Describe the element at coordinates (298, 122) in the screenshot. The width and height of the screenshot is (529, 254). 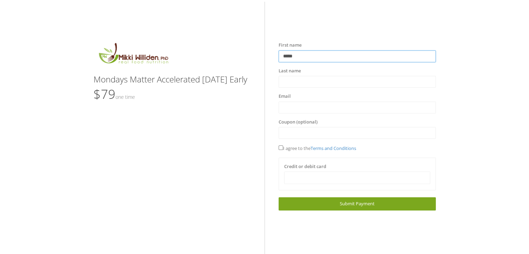
I see `label: Coupon (optional)` at that location.